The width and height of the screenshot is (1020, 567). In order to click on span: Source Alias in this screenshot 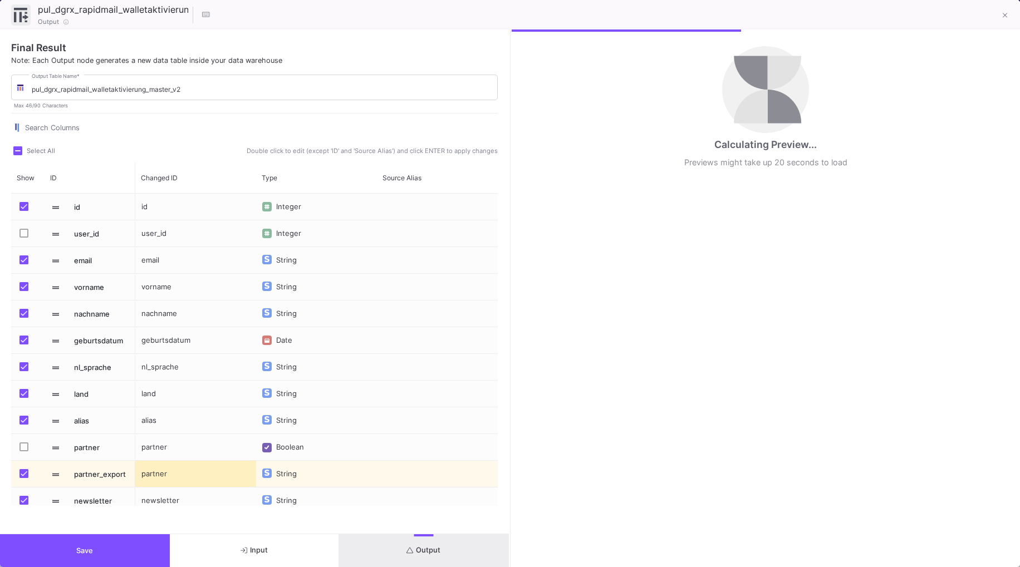, I will do `click(402, 178)`.